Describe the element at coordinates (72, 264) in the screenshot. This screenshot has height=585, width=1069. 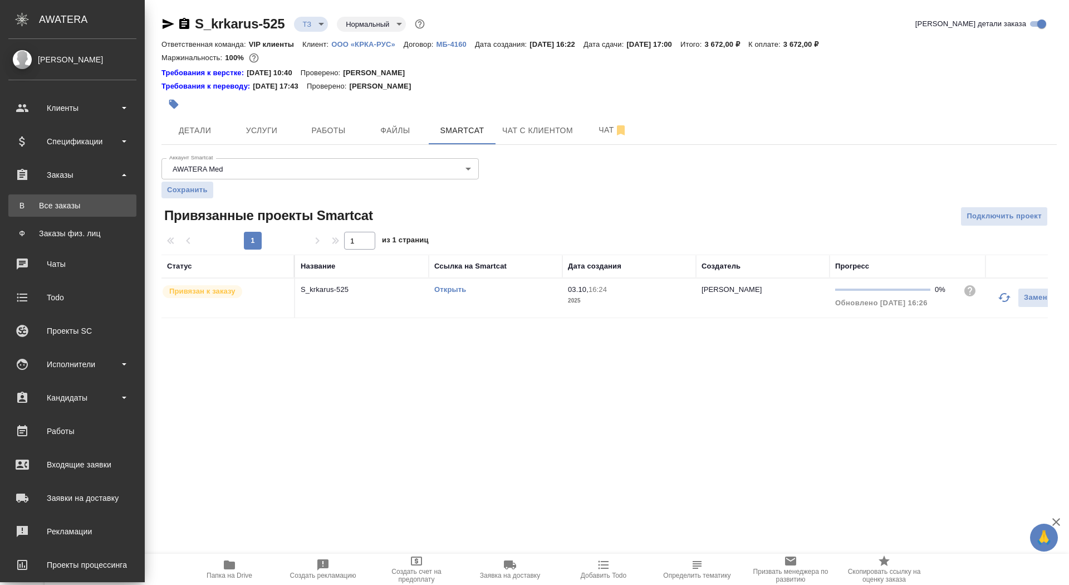
I see `a: Чаты` at that location.